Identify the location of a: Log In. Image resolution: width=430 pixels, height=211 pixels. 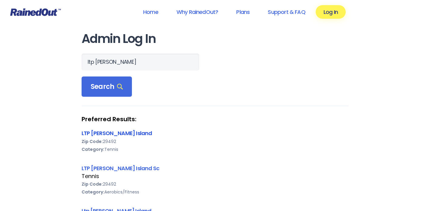
(330, 12).